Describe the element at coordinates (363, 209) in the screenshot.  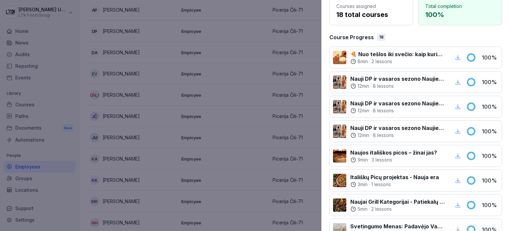
I see `p: 5 min` at that location.